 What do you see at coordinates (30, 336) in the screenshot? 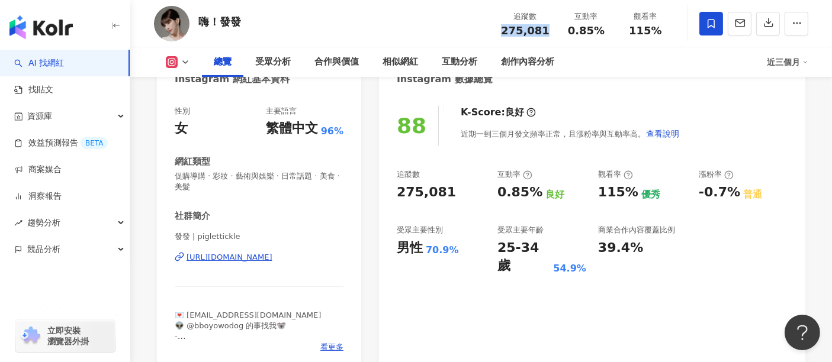
I see `img: chrome extension` at bounding box center [30, 336].